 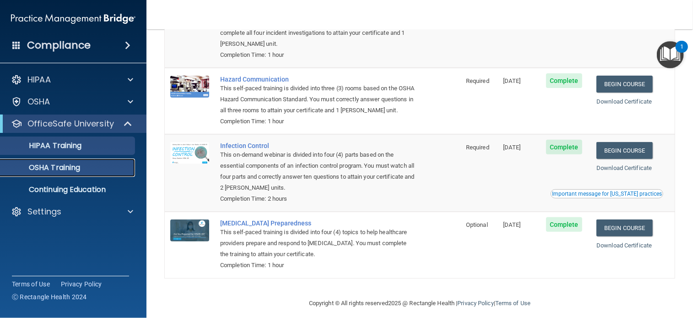 What do you see at coordinates (477, 224) in the screenshot?
I see `span: Optional` at bounding box center [477, 224].